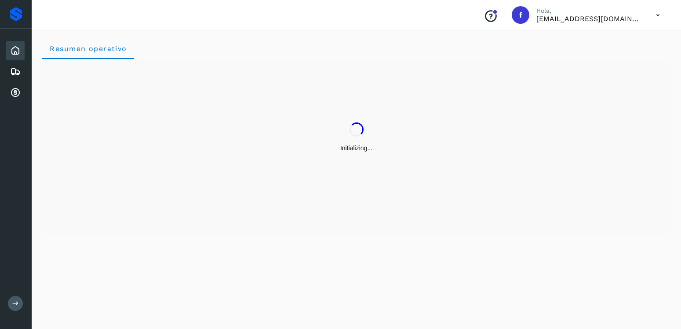 This screenshot has width=681, height=329. What do you see at coordinates (15, 51) in the screenshot?
I see `div: Inicio` at bounding box center [15, 51].